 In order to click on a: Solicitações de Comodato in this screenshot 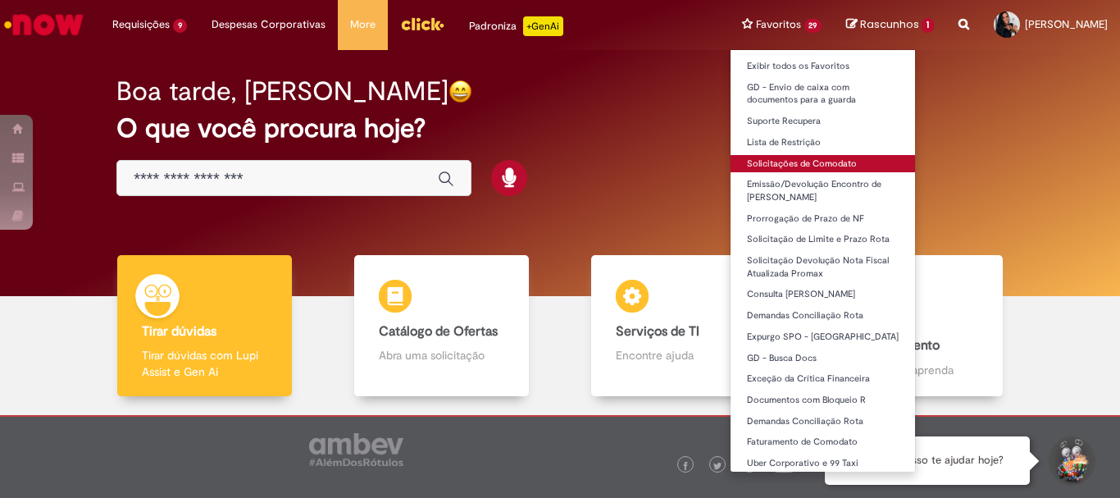, I will do `click(824, 164)`.